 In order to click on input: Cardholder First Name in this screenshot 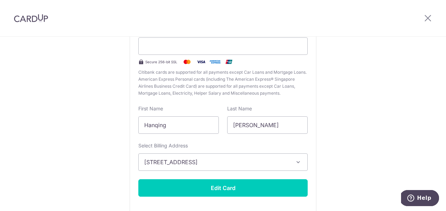, I will do `click(179, 125)`.